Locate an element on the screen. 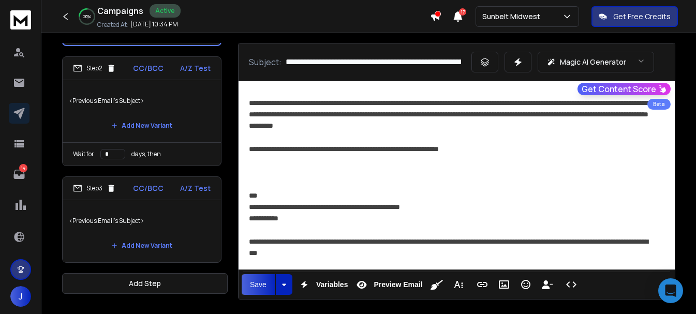  p: Subject: is located at coordinates (265, 62).